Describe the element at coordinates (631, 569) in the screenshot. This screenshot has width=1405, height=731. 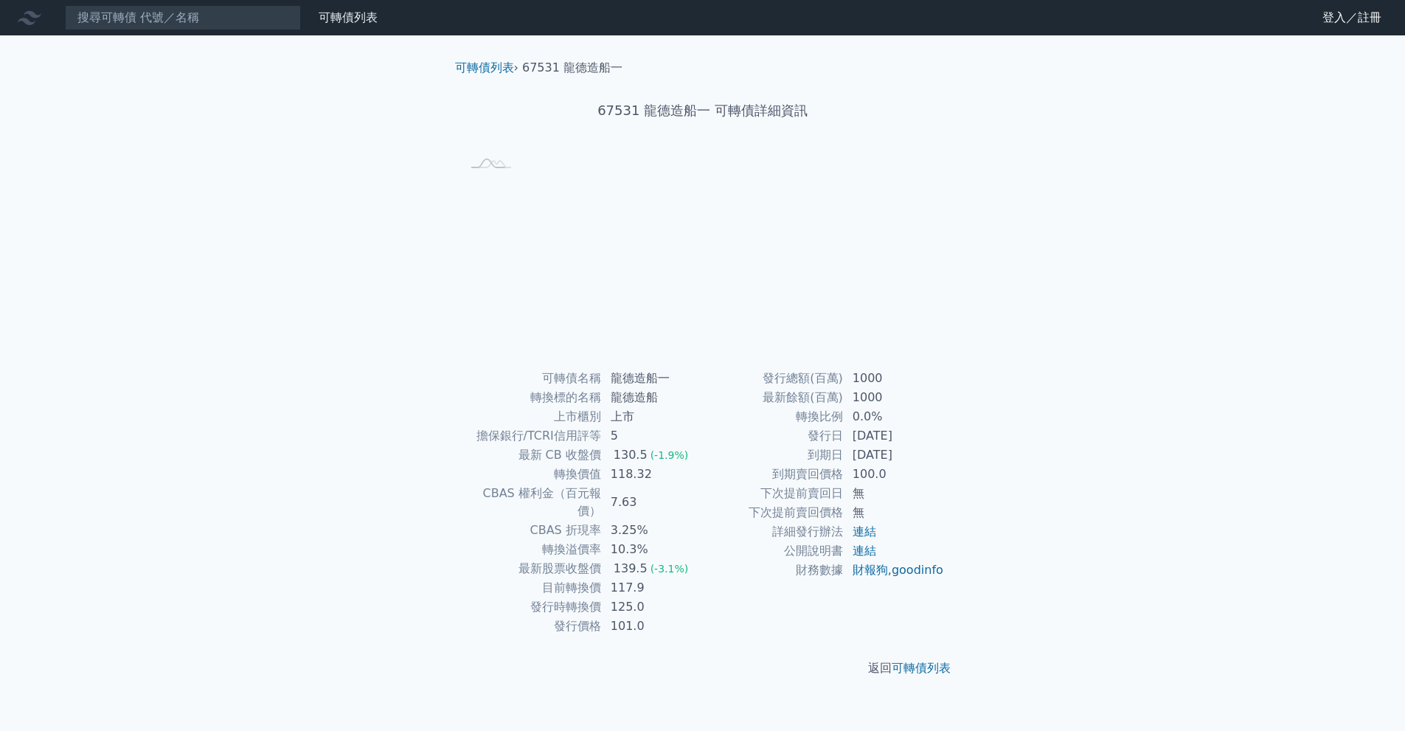
I see `div: 139.5` at that location.